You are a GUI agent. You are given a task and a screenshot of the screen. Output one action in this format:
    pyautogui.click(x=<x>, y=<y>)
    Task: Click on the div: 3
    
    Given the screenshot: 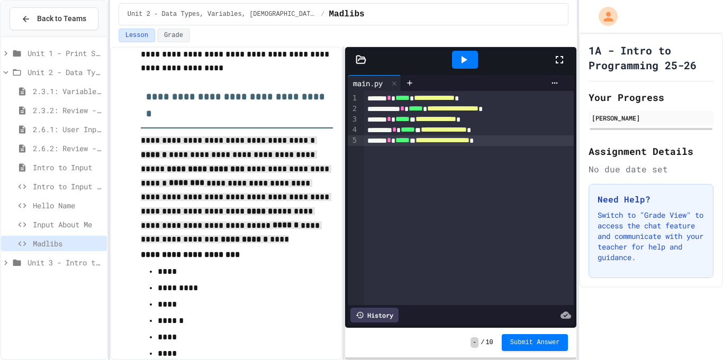 What is the action you would take?
    pyautogui.click(x=353, y=120)
    